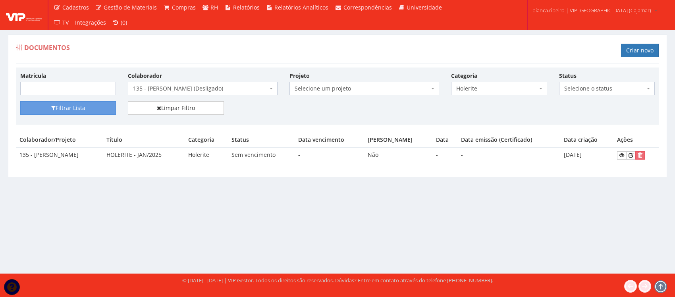 The image size is (675, 297). I want to click on a: Limpar Filtro, so click(176, 108).